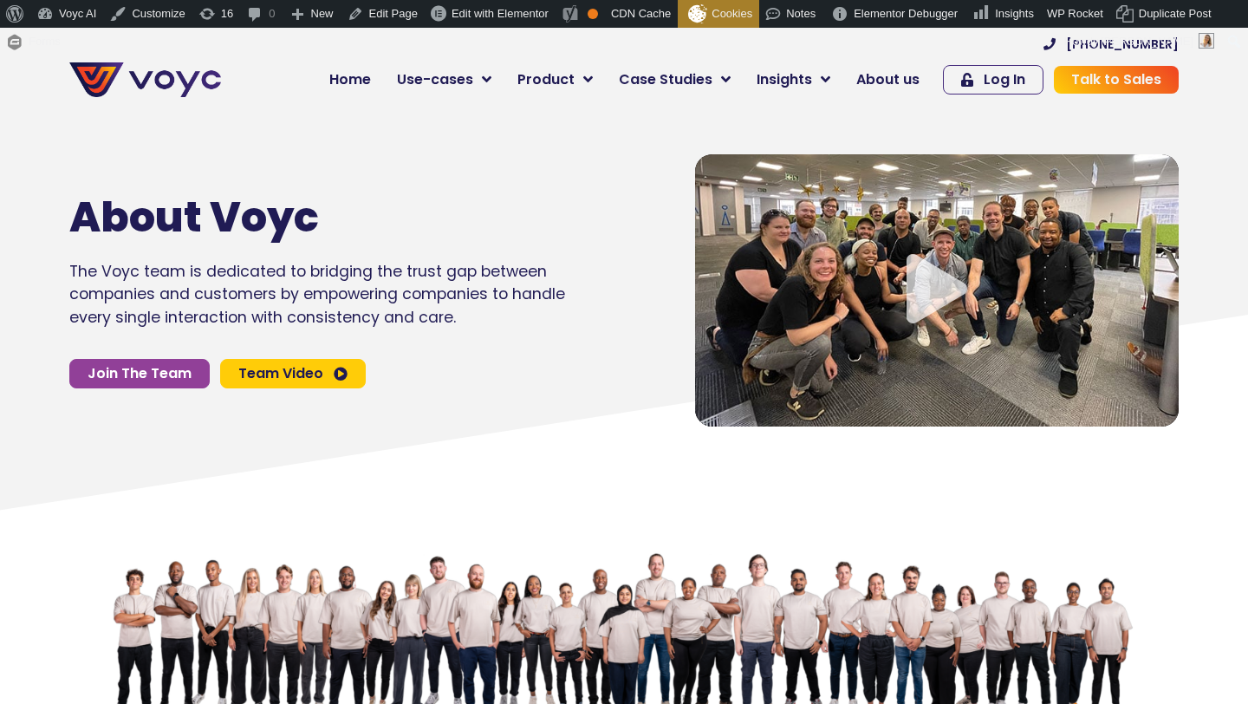  Describe the element at coordinates (993, 80) in the screenshot. I see `a: Log In` at that location.